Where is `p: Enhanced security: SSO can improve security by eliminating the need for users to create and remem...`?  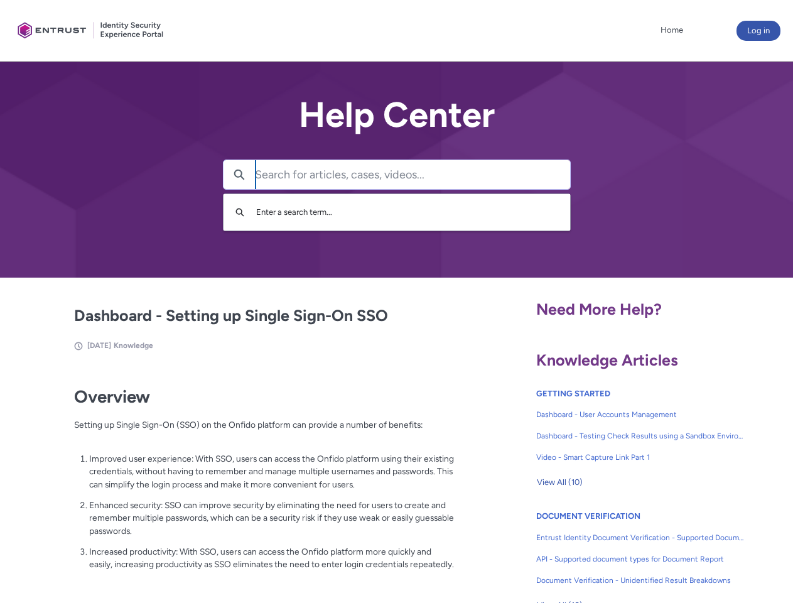 p: Enhanced security: SSO can improve security by eliminating the need for users to create and remem... is located at coordinates (272, 518).